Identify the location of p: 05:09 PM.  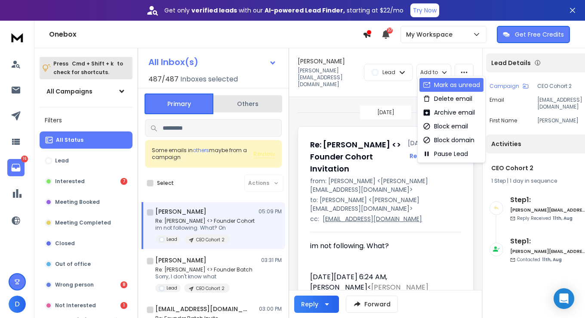
(270, 211).